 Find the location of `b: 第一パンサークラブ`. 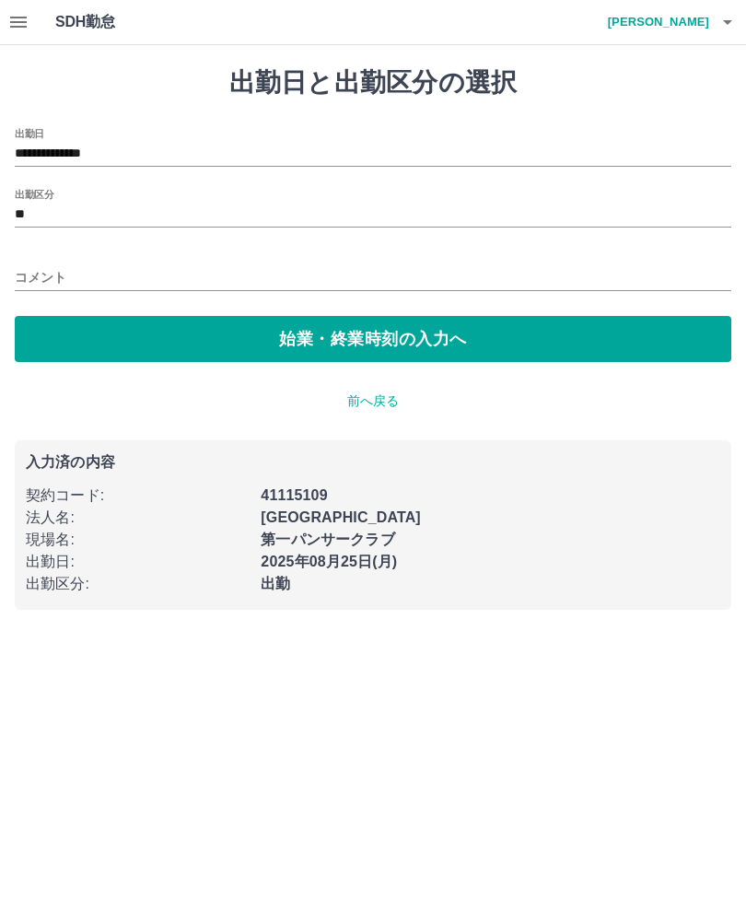

b: 第一パンサークラブ is located at coordinates (327, 539).